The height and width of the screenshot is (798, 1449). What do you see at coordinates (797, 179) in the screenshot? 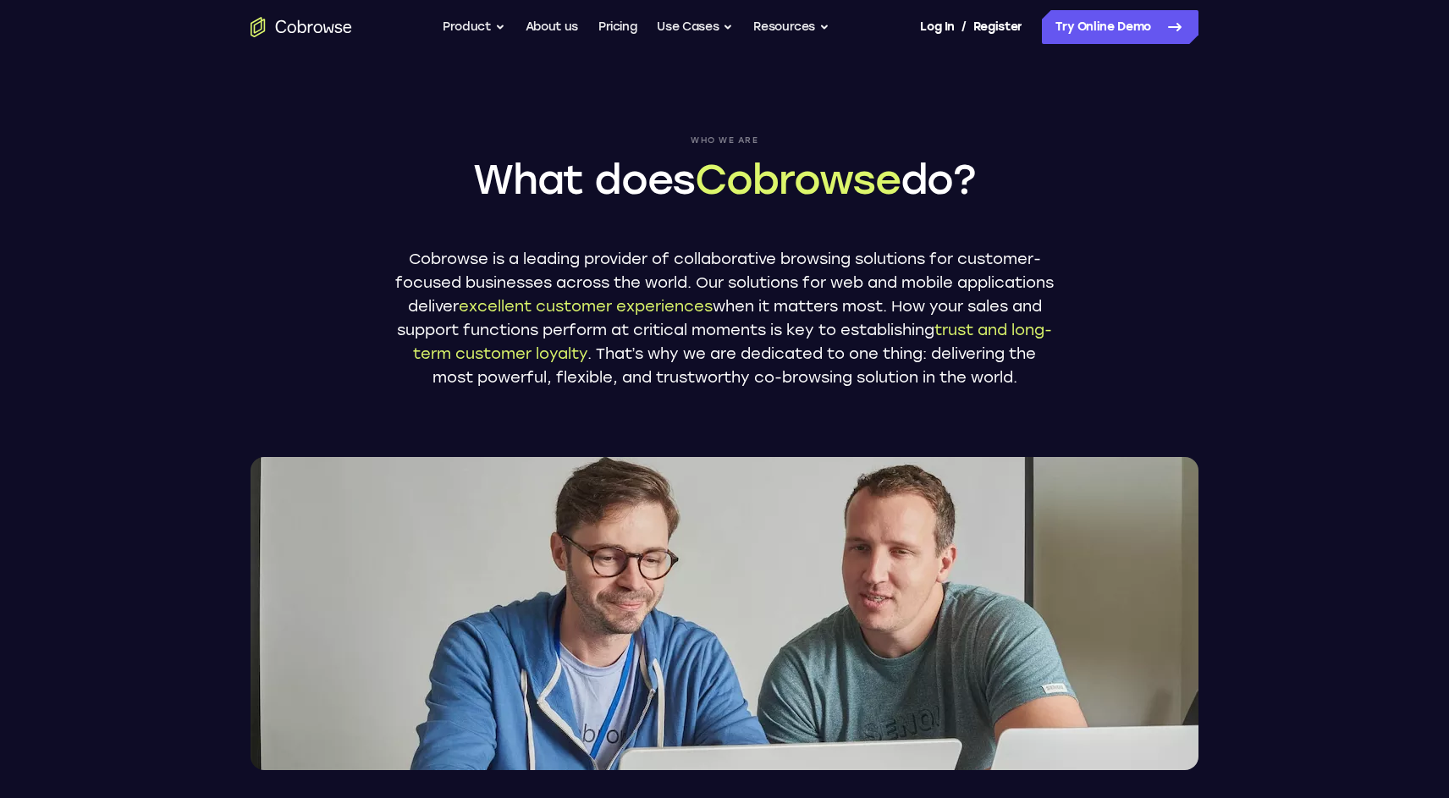
I see `span: Cobrowse` at bounding box center [797, 179].